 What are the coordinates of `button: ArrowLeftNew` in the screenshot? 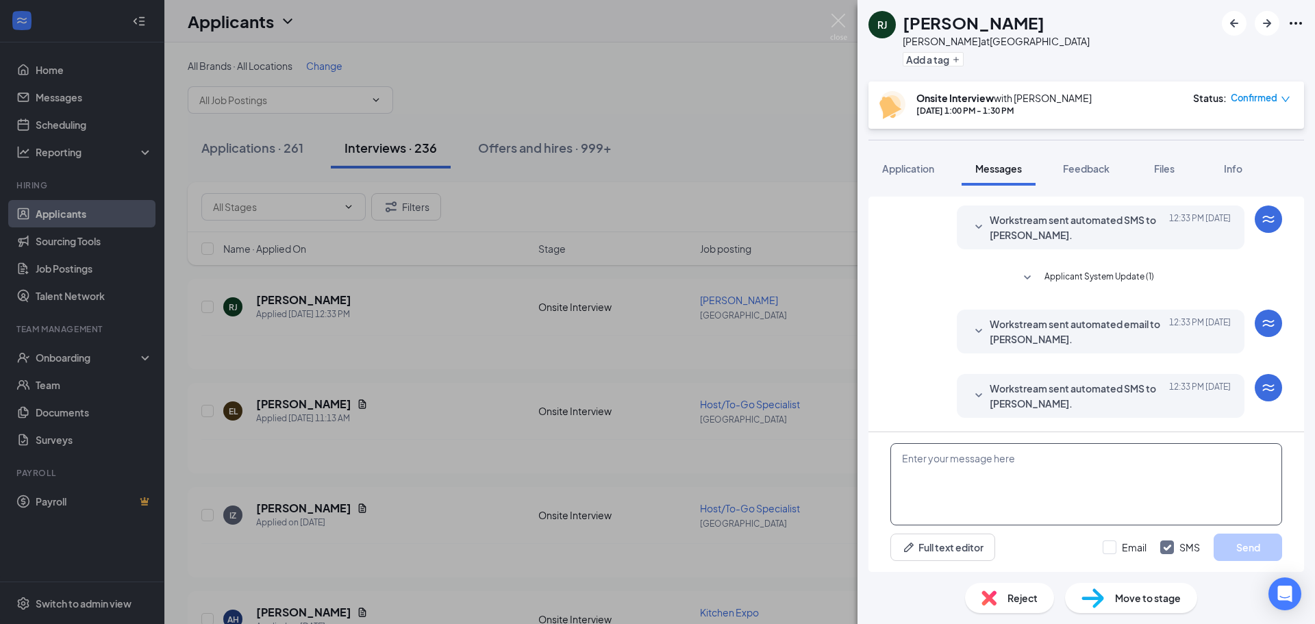 It's located at (1234, 23).